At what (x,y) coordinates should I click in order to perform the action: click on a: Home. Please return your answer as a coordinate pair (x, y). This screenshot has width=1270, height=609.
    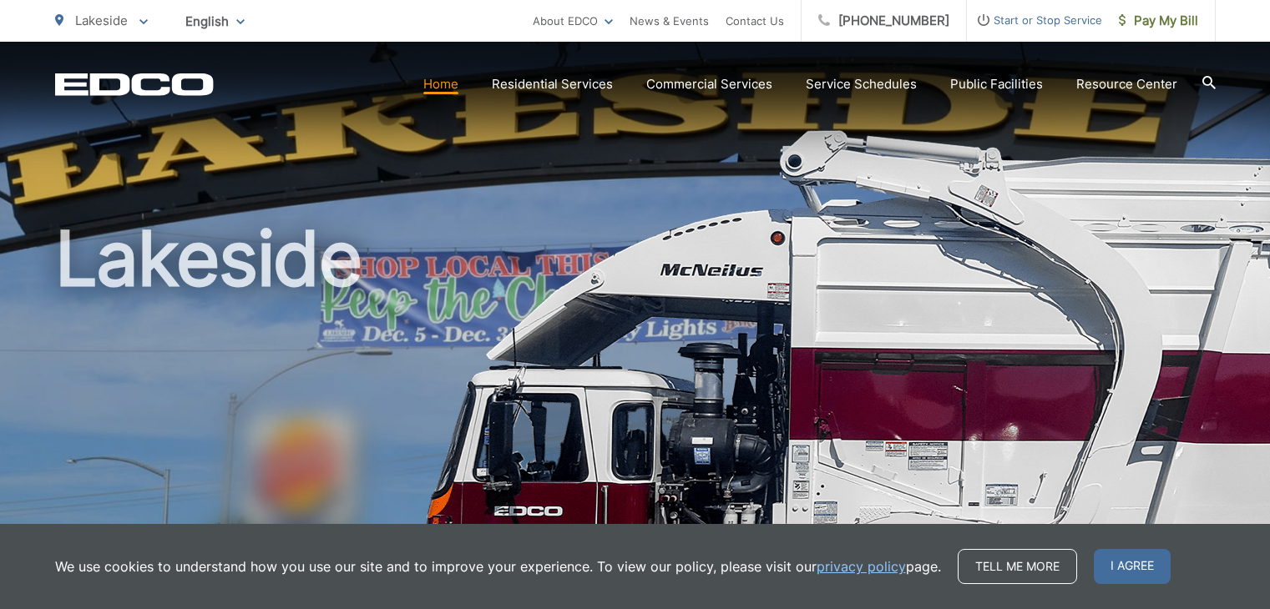
    Looking at the image, I should click on (441, 84).